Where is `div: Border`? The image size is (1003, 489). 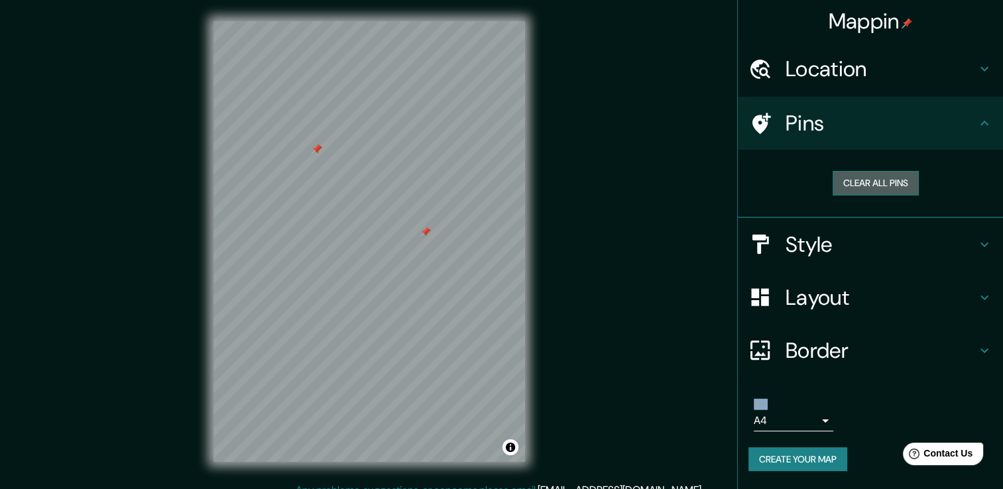
div: Border is located at coordinates (871, 351).